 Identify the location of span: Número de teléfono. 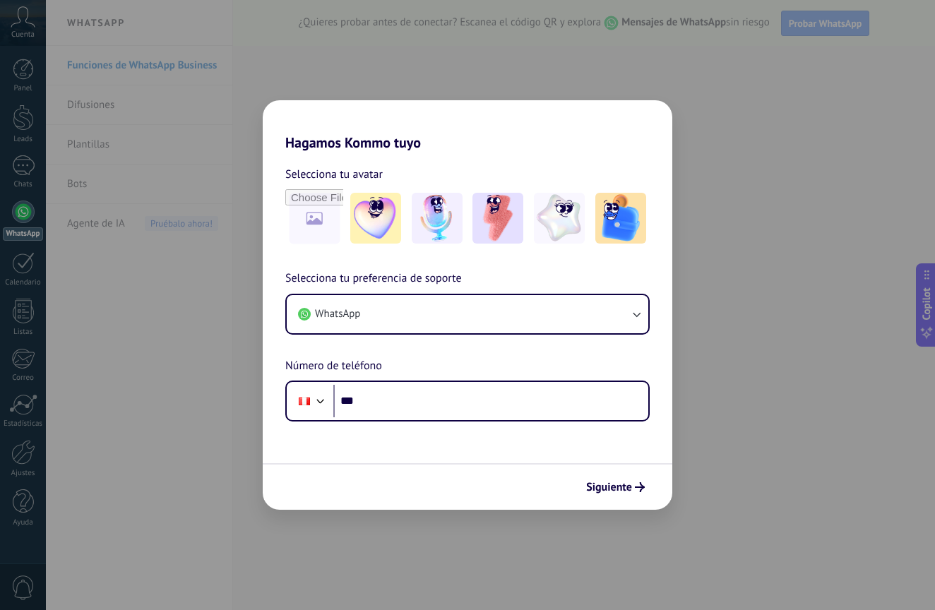
(333, 367).